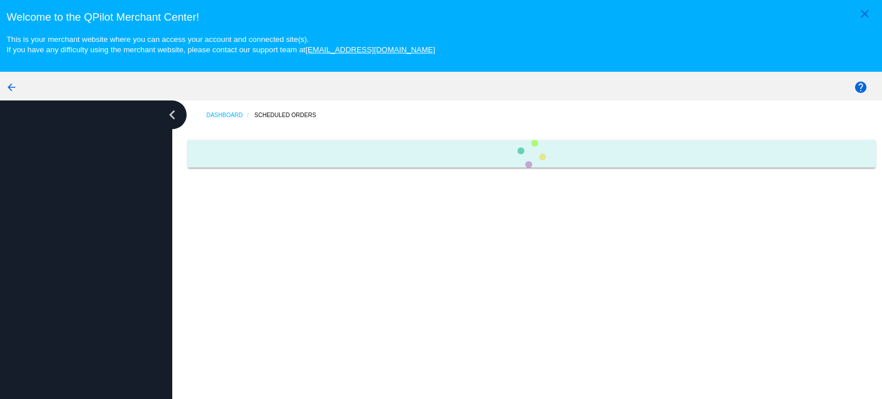 This screenshot has width=882, height=399. What do you see at coordinates (11, 87) in the screenshot?
I see `mat-icon: arrow_back` at bounding box center [11, 87].